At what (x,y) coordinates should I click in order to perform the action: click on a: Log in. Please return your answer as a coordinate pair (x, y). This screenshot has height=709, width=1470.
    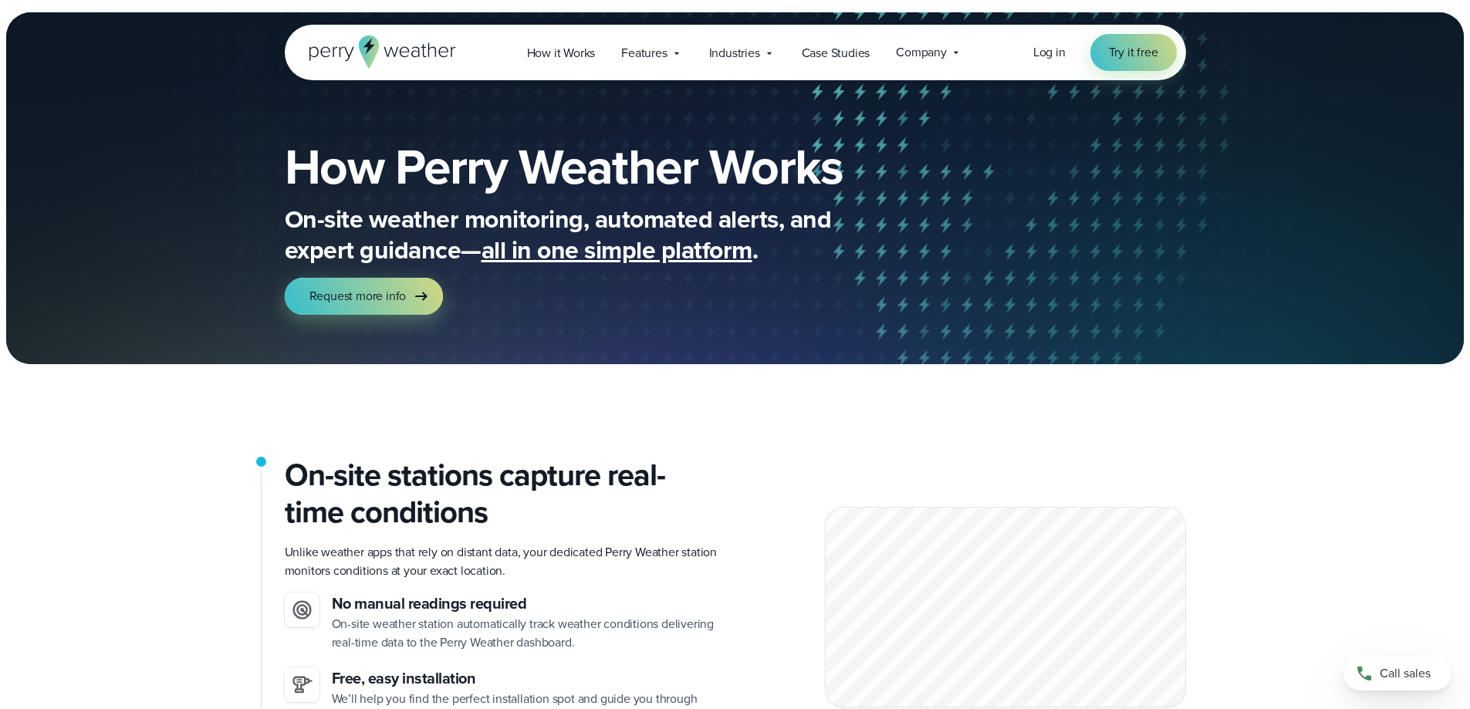
    Looking at the image, I should click on (1049, 52).